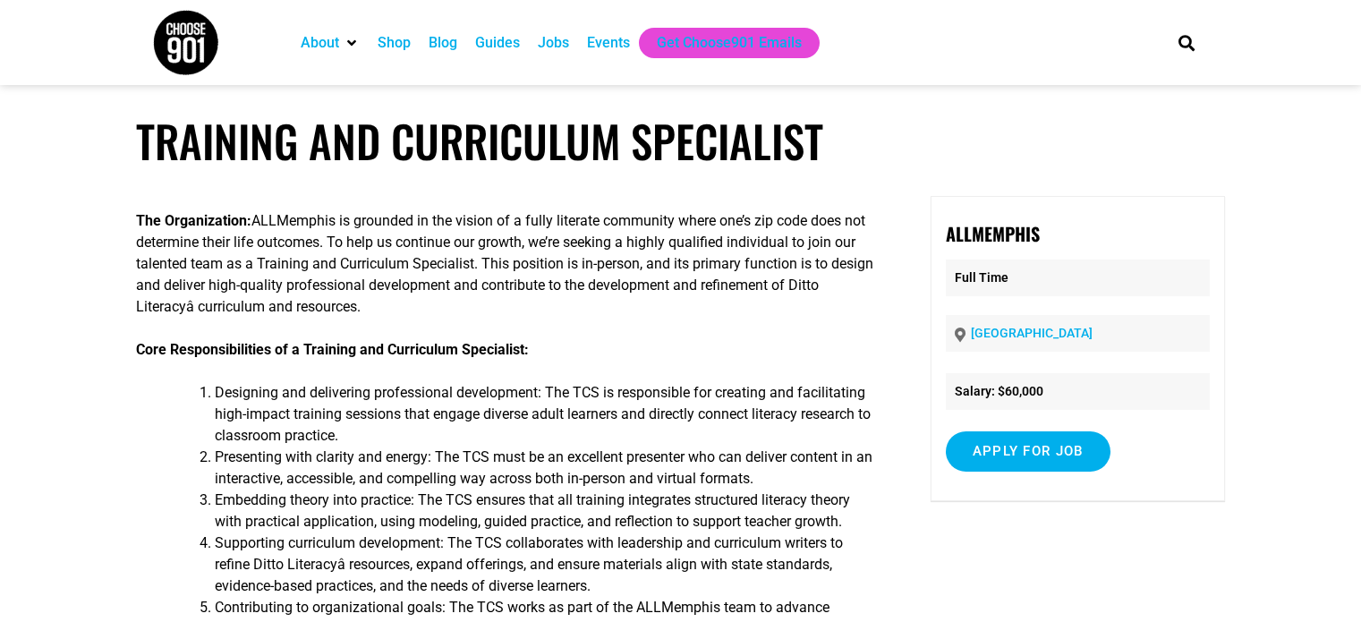 The width and height of the screenshot is (1361, 622). What do you see at coordinates (545, 565) in the screenshot?
I see `li: Supporting curriculum development: The TCS collaborates with leadership and curriculum writers to...` at bounding box center [545, 565].